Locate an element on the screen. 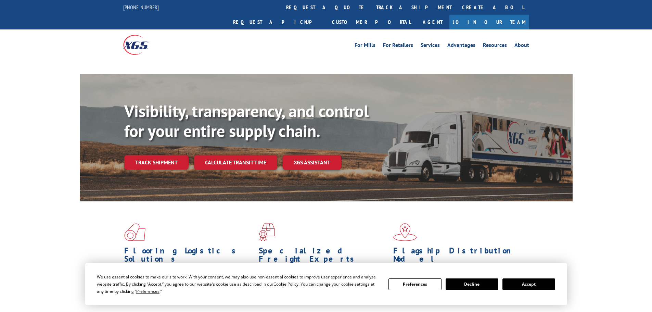 The width and height of the screenshot is (652, 312). span: Cookie Policy is located at coordinates (286, 284).